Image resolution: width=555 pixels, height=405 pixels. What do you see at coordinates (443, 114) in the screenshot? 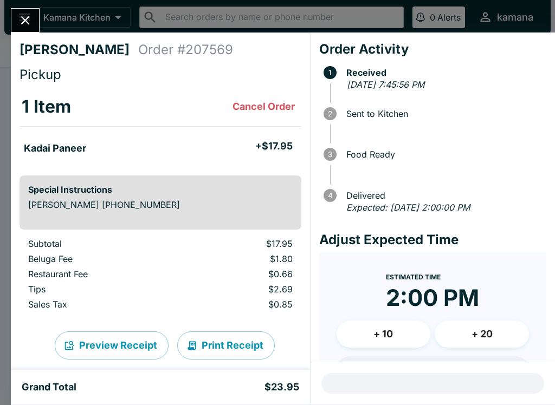
I see `span: Sent to Kitchen` at bounding box center [443, 114].